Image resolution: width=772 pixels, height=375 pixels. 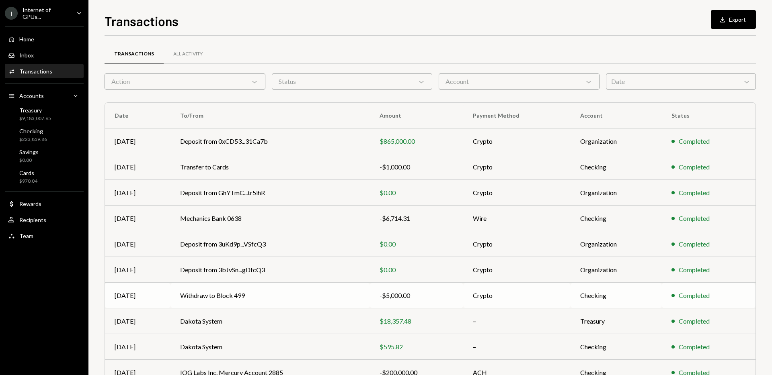 What do you see at coordinates (270, 270) in the screenshot?
I see `td: Deposit from 3bJvSn...gDfcQ3` at bounding box center [270, 270].